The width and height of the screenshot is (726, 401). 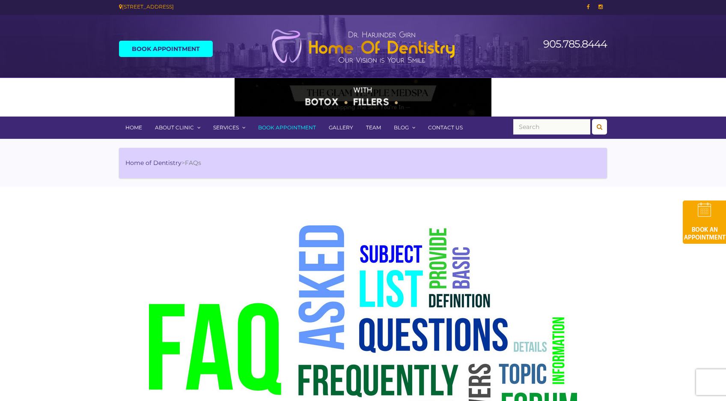 I want to click on a: Contact Us, so click(x=445, y=128).